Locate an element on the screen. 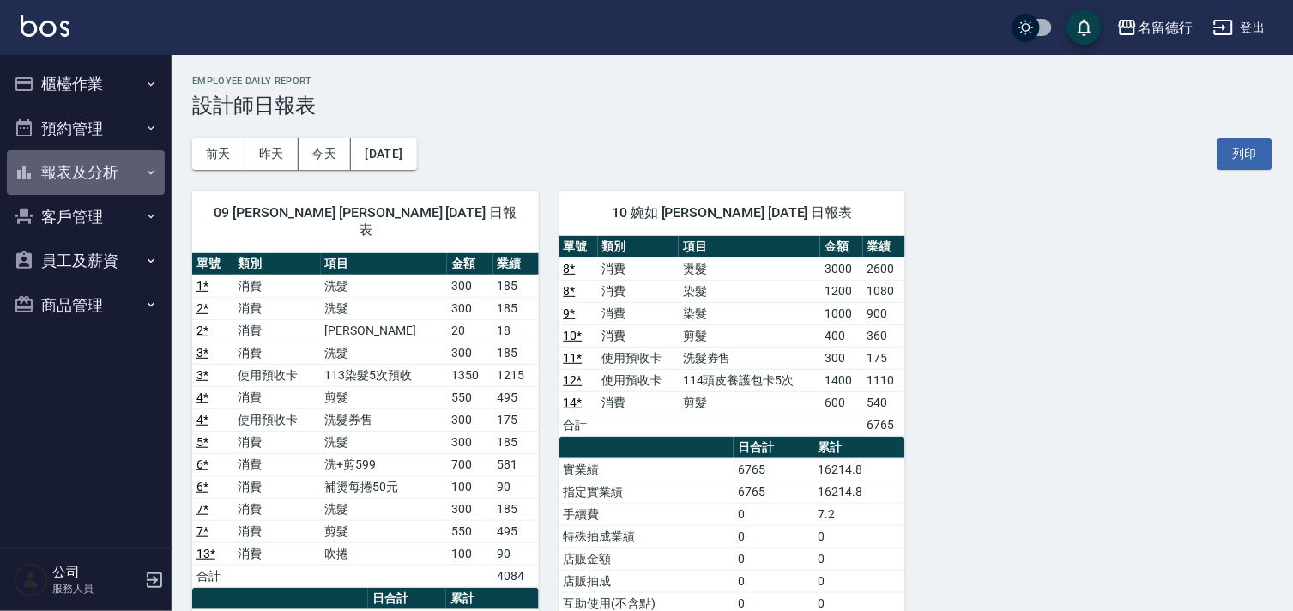 This screenshot has width=1293, height=611. button: 預約管理 is located at coordinates (86, 129).